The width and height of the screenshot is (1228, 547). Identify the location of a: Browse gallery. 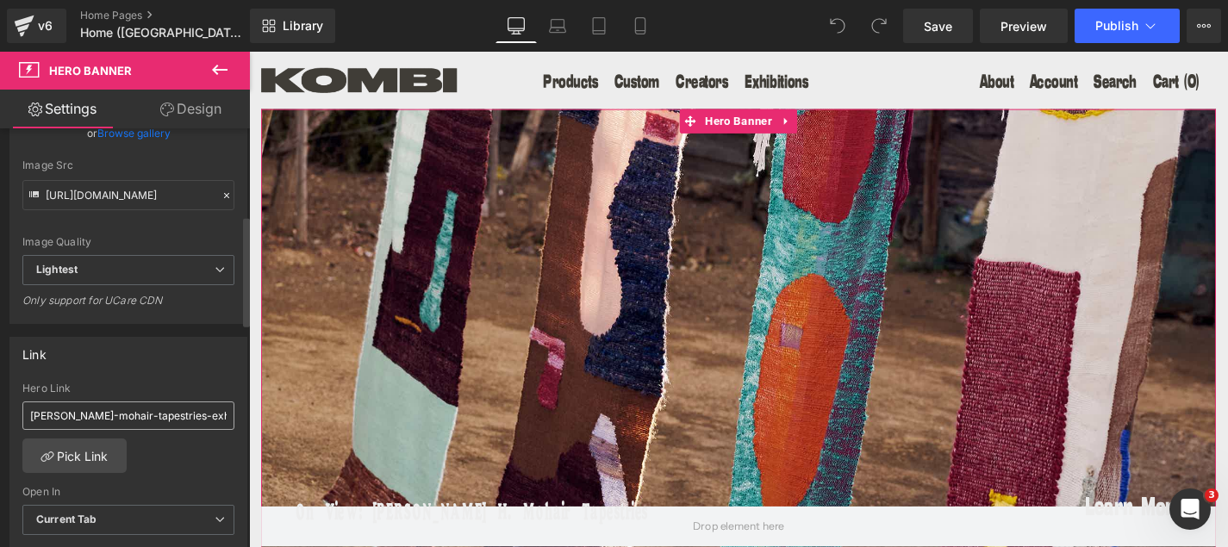
(134, 133).